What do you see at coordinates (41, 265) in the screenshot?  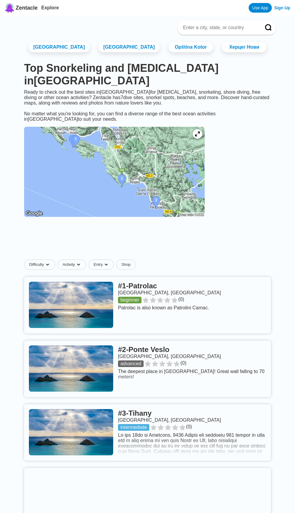 I see `button: Difficultydropdown caret` at bounding box center [41, 265].